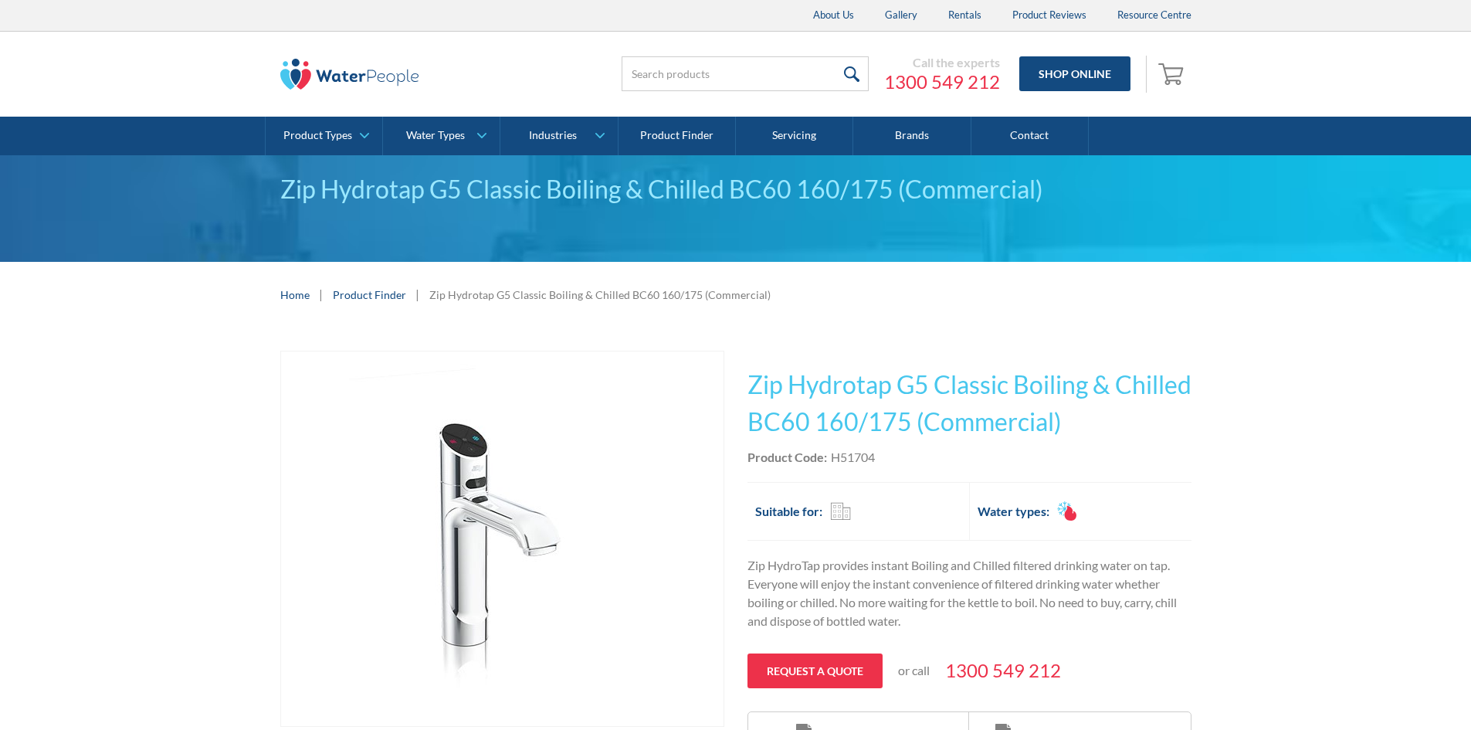 This screenshot has height=730, width=1471. Describe the element at coordinates (324, 136) in the screenshot. I see `a: Product Types` at that location.